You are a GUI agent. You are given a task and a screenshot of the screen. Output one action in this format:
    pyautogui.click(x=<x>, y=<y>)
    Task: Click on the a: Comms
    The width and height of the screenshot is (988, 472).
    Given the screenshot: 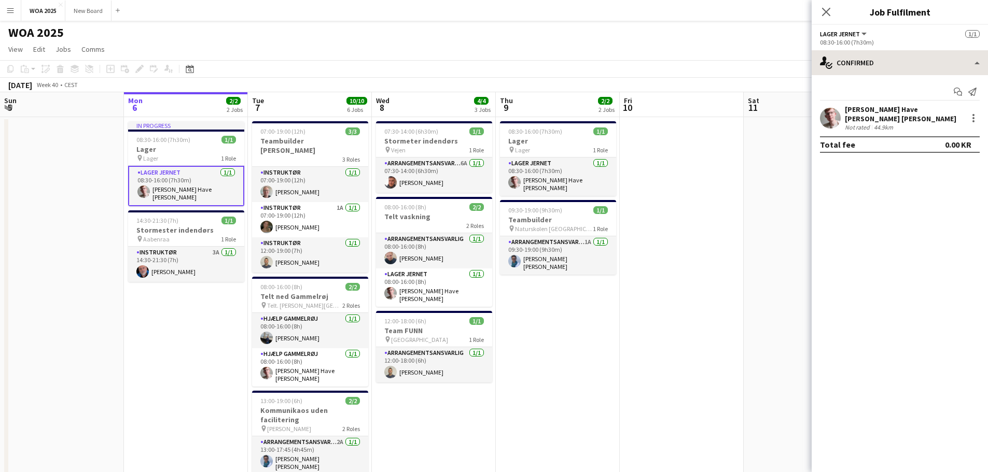 What is the action you would take?
    pyautogui.click(x=93, y=49)
    